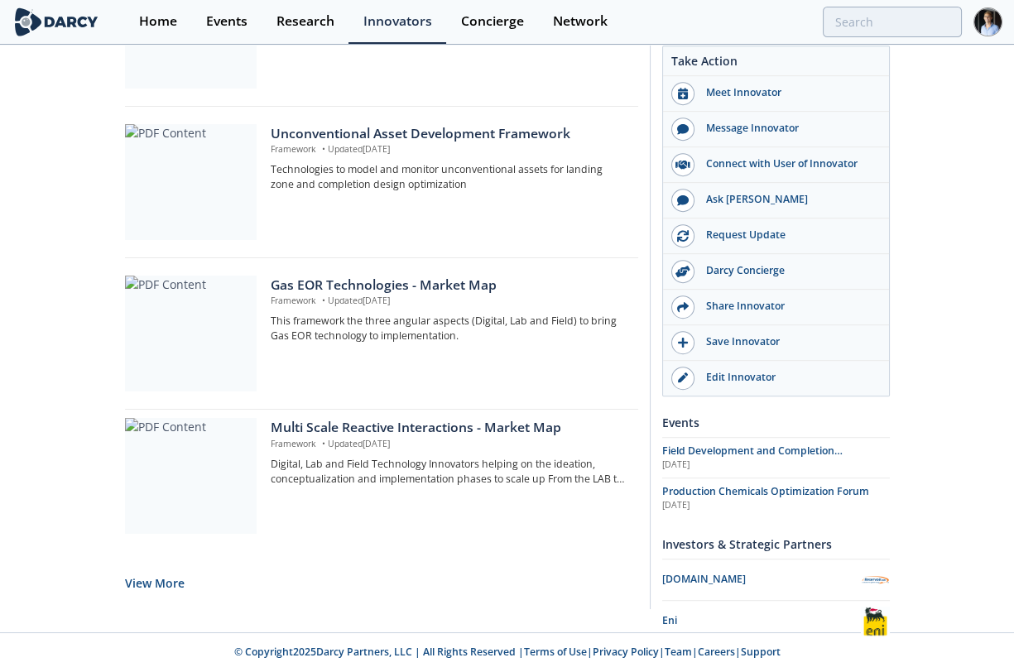  I want to click on div: Multi Scale Reactive Interactions - Market Map, so click(448, 428).